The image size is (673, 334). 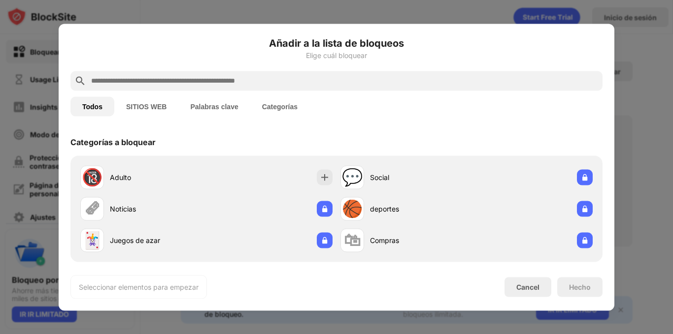 I want to click on button: Todos, so click(x=92, y=106).